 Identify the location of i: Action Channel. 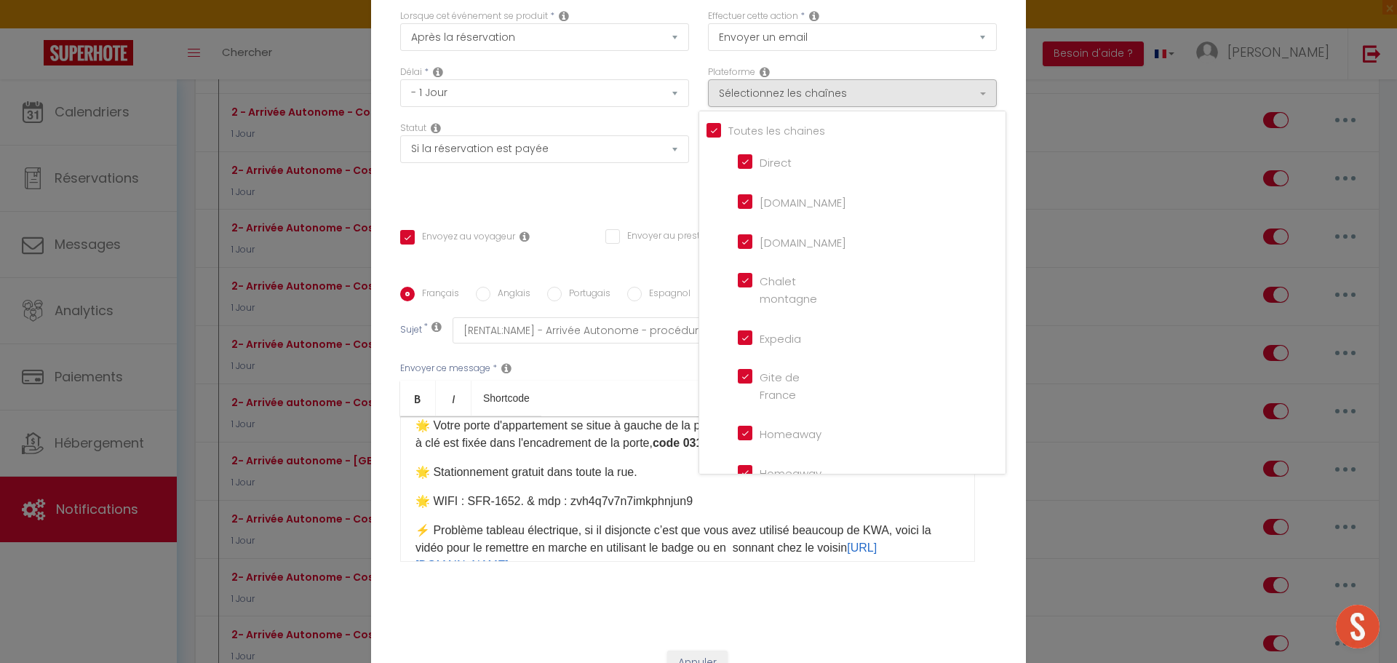
(765, 72).